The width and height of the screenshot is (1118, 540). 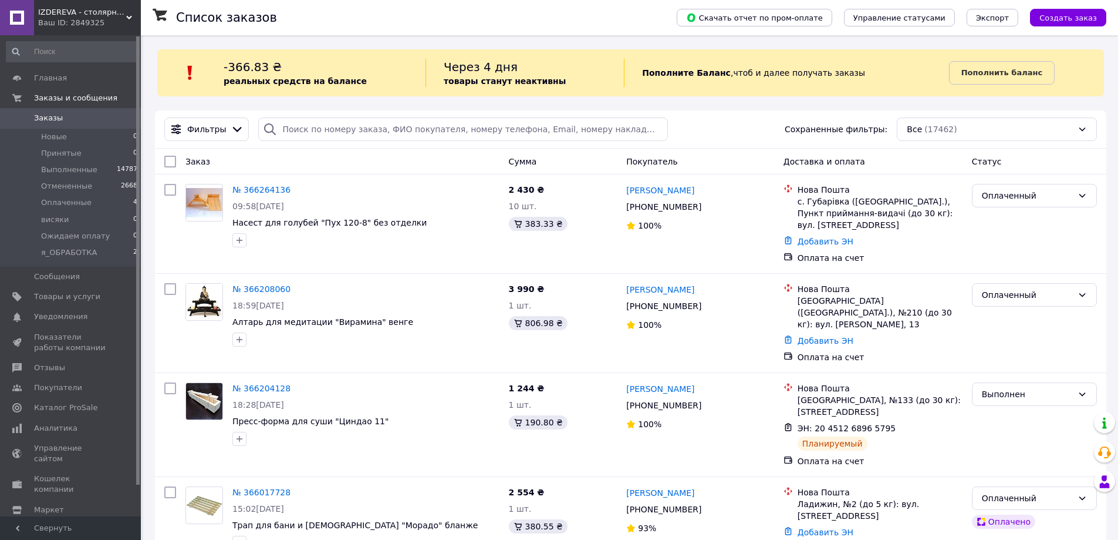 I want to click on span: 1 244 ₴, so click(x=527, y=388).